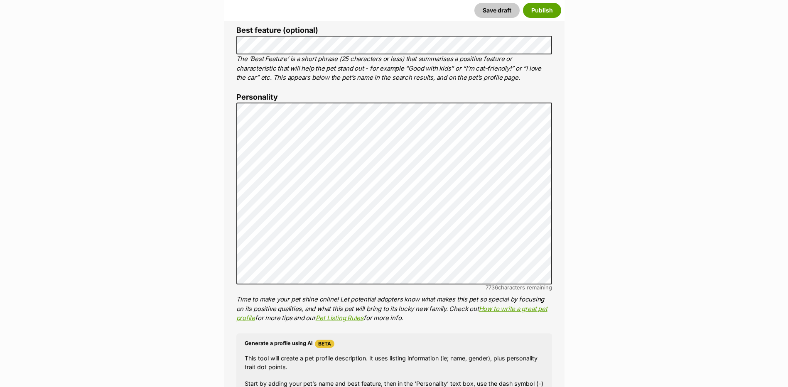 This screenshot has height=387, width=788. I want to click on span: 7736, so click(492, 287).